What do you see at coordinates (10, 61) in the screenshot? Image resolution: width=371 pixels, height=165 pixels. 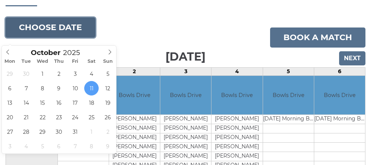 I see `span: Mon` at bounding box center [10, 61].